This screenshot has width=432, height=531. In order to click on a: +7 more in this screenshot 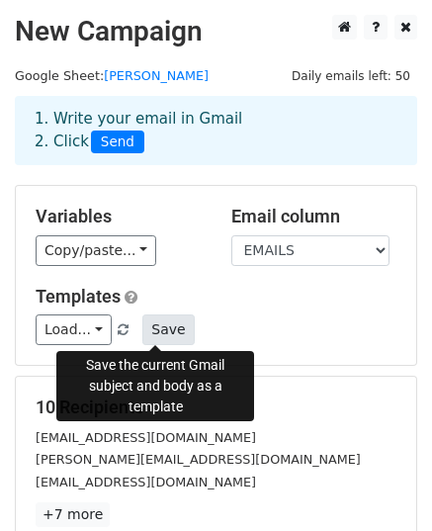, I will do `click(72, 514)`.